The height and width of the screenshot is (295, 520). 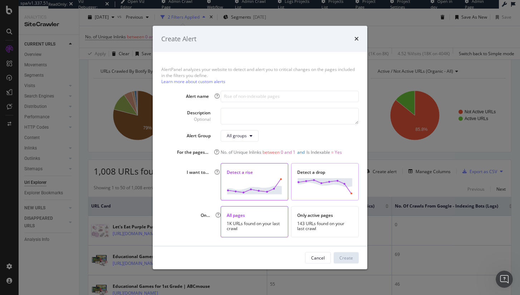 What do you see at coordinates (346, 257) in the screenshot?
I see `button: Create` at bounding box center [346, 257].